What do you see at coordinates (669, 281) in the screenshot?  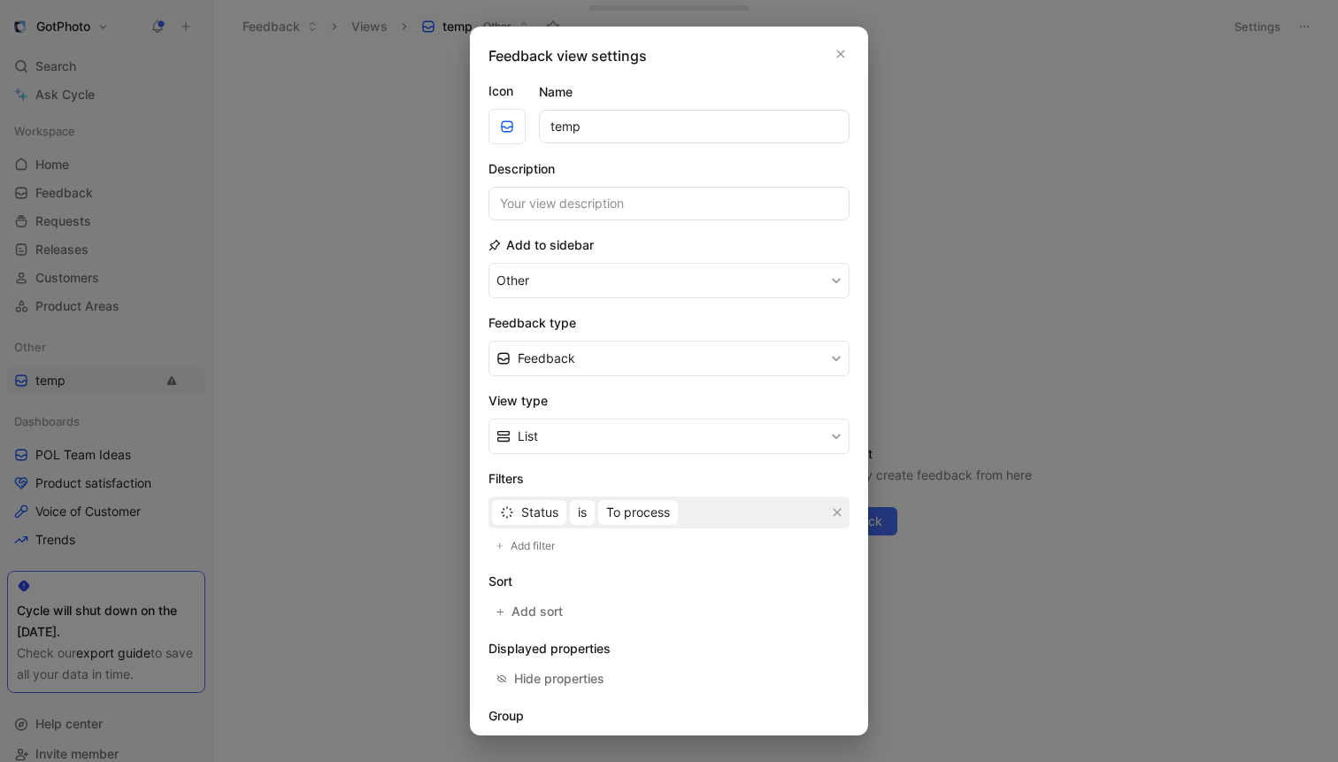 I see `button: Other` at bounding box center [669, 281].